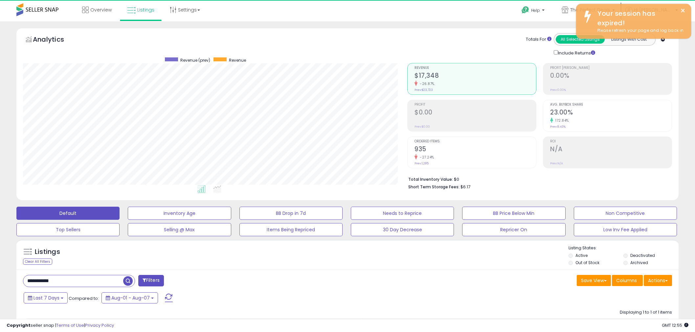 Image resolution: width=695 pixels, height=332 pixels. What do you see at coordinates (643, 256) in the screenshot?
I see `label: Deactivated` at bounding box center [643, 256].